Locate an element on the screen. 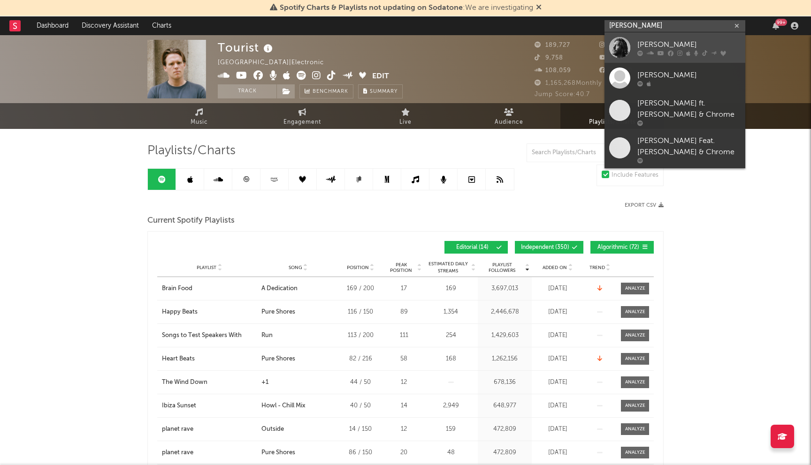 Image resolution: width=811 pixels, height=465 pixels. button: Algorithmic(72) is located at coordinates (622, 247).